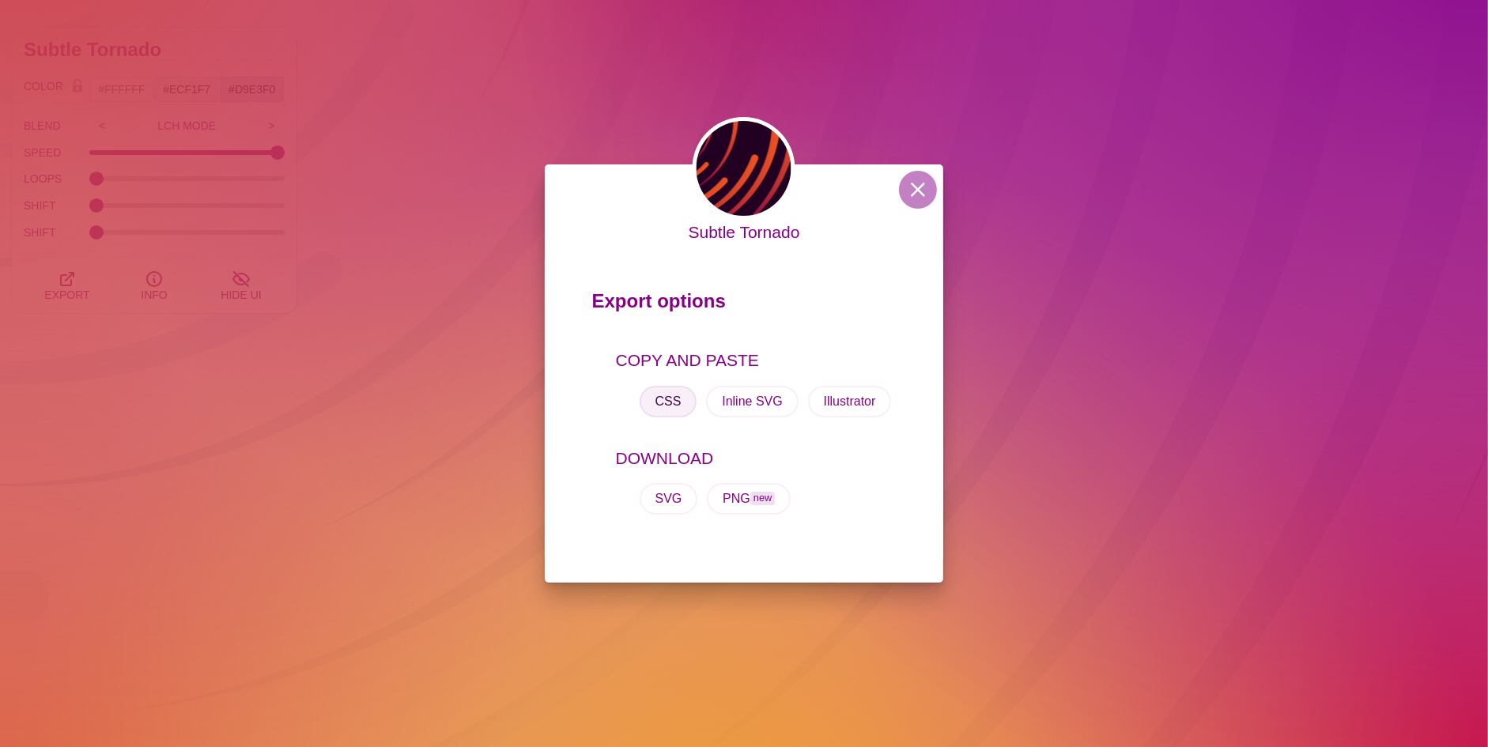 The width and height of the screenshot is (1488, 747). Describe the element at coordinates (669, 499) in the screenshot. I see `button: SVG` at that location.